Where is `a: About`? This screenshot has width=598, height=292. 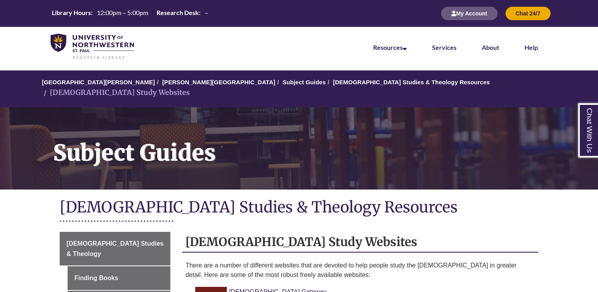 a: About is located at coordinates (491, 47).